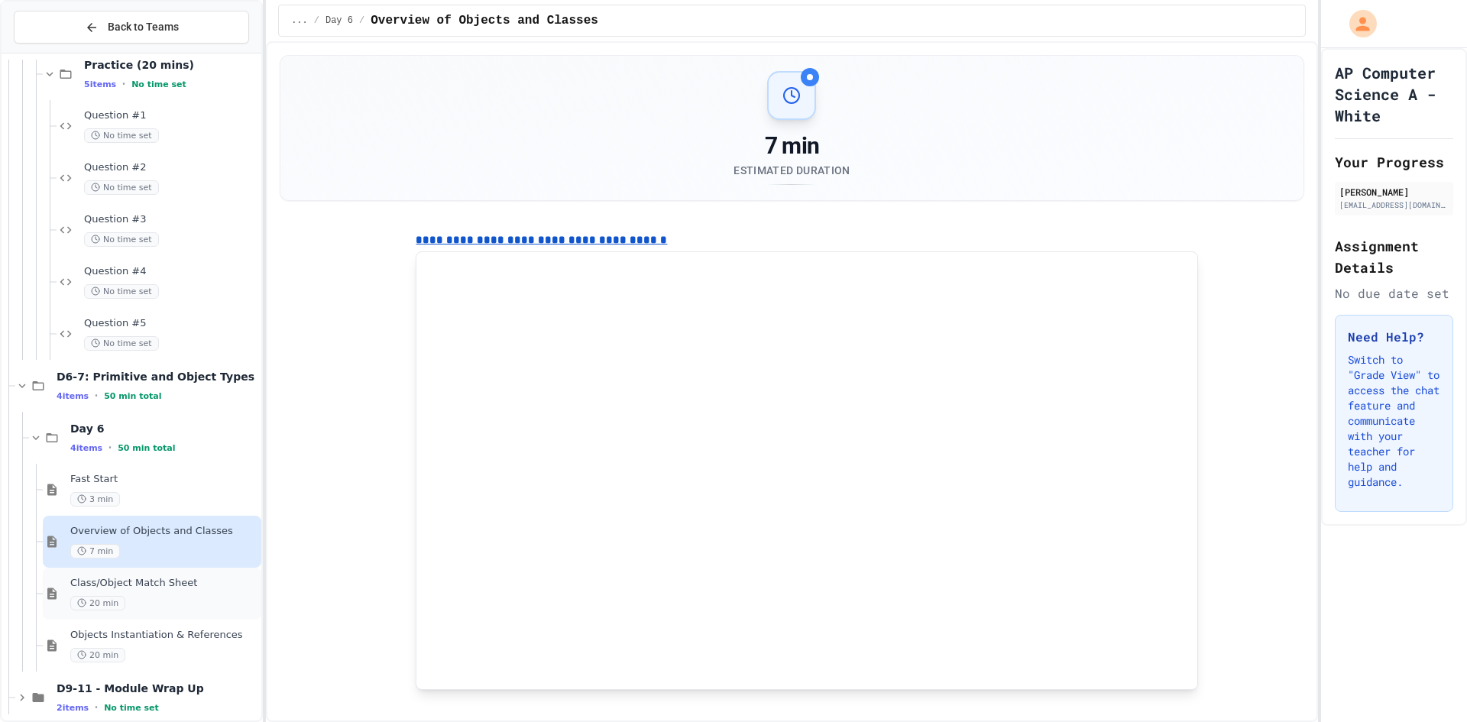 The image size is (1467, 722). I want to click on span: 7 min, so click(95, 551).